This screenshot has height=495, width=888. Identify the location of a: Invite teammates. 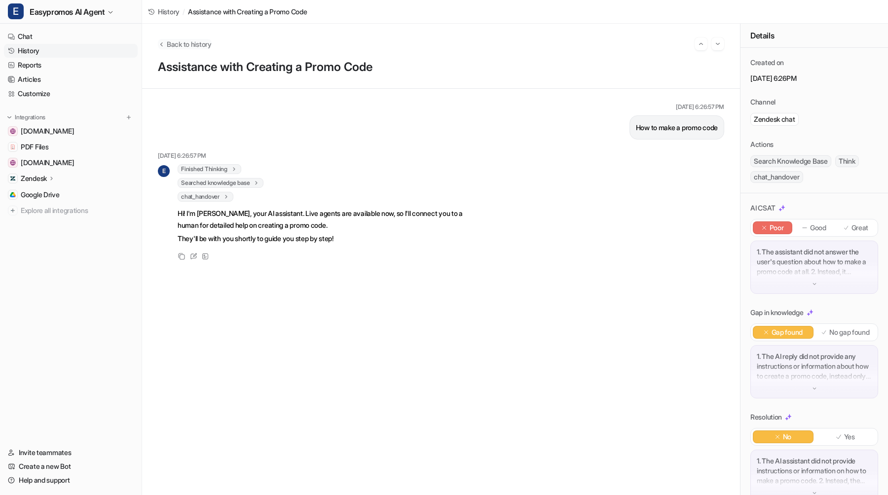
(71, 453).